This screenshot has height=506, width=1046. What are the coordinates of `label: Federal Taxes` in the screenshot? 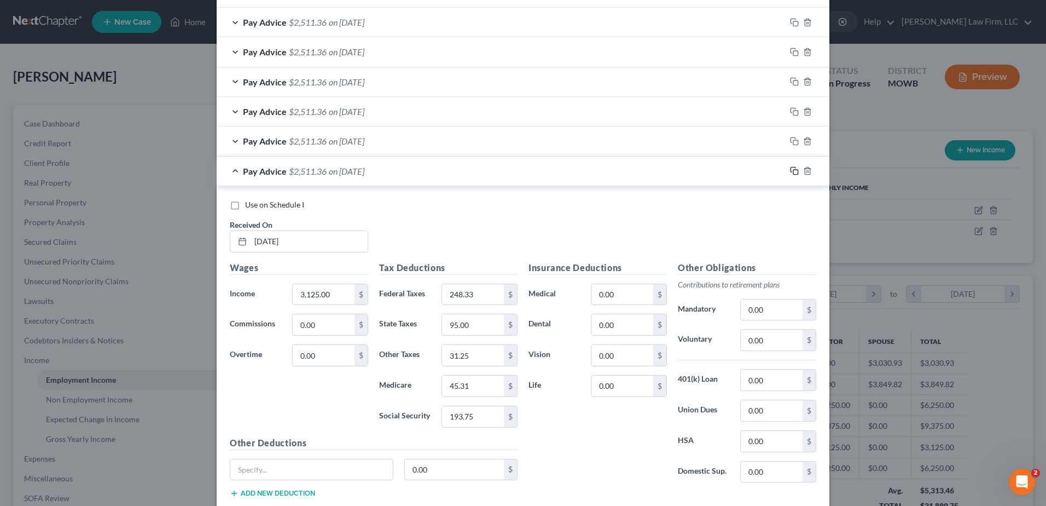 It's located at (405, 294).